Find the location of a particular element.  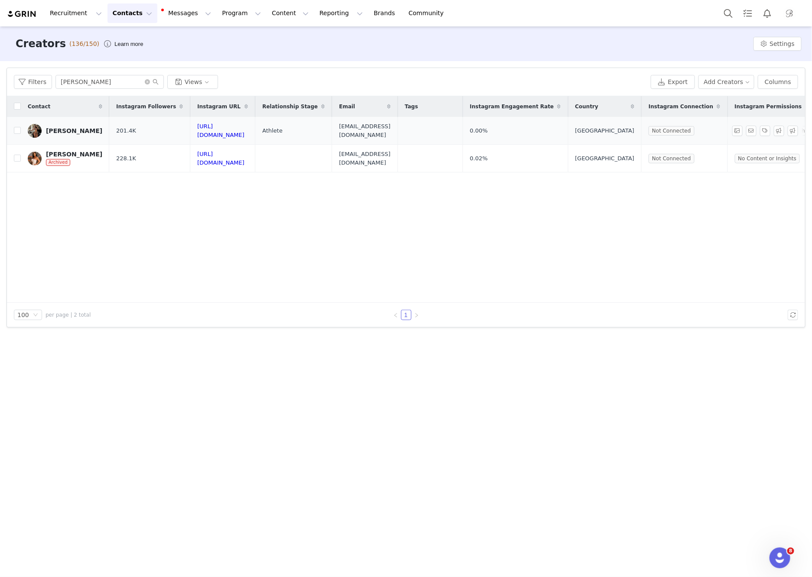

span: Instagram Followers is located at coordinates (146, 107).